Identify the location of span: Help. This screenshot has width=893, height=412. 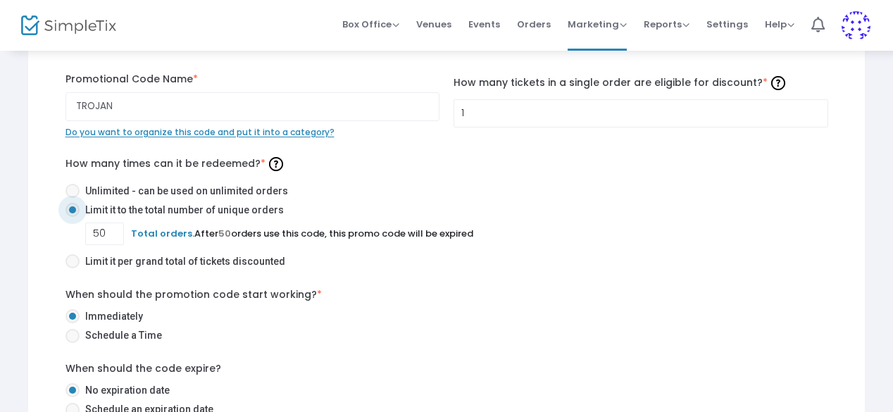
(779, 24).